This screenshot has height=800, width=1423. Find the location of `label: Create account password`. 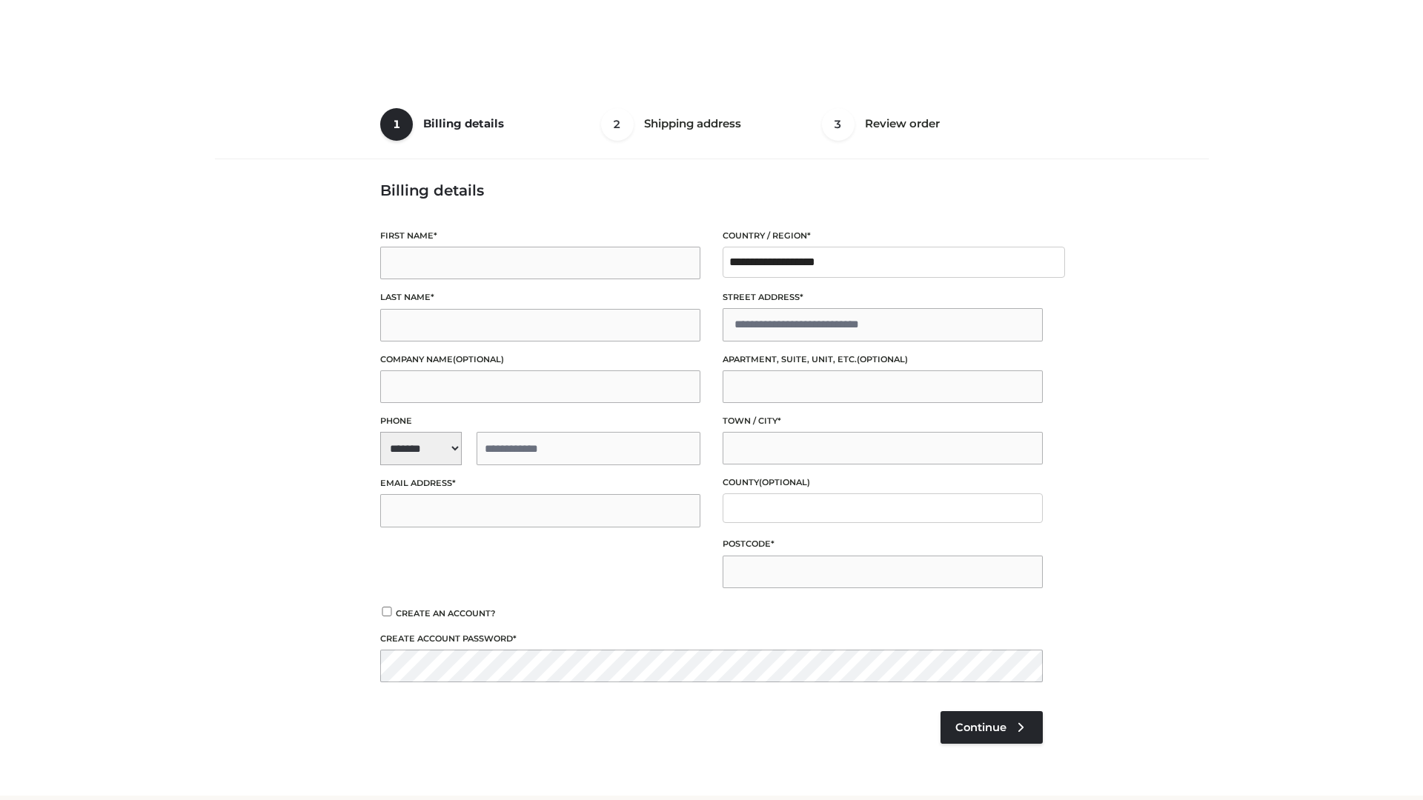

label: Create account password is located at coordinates (711, 639).